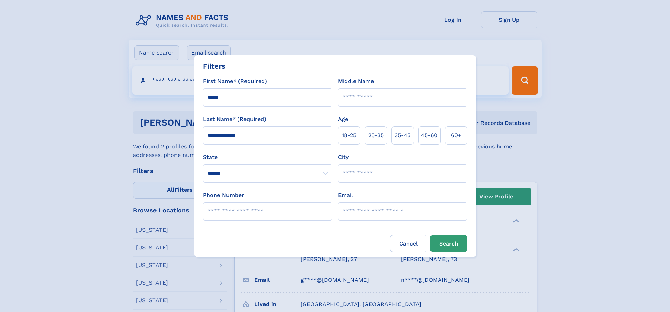  What do you see at coordinates (346, 195) in the screenshot?
I see `label: Email` at bounding box center [346, 195].